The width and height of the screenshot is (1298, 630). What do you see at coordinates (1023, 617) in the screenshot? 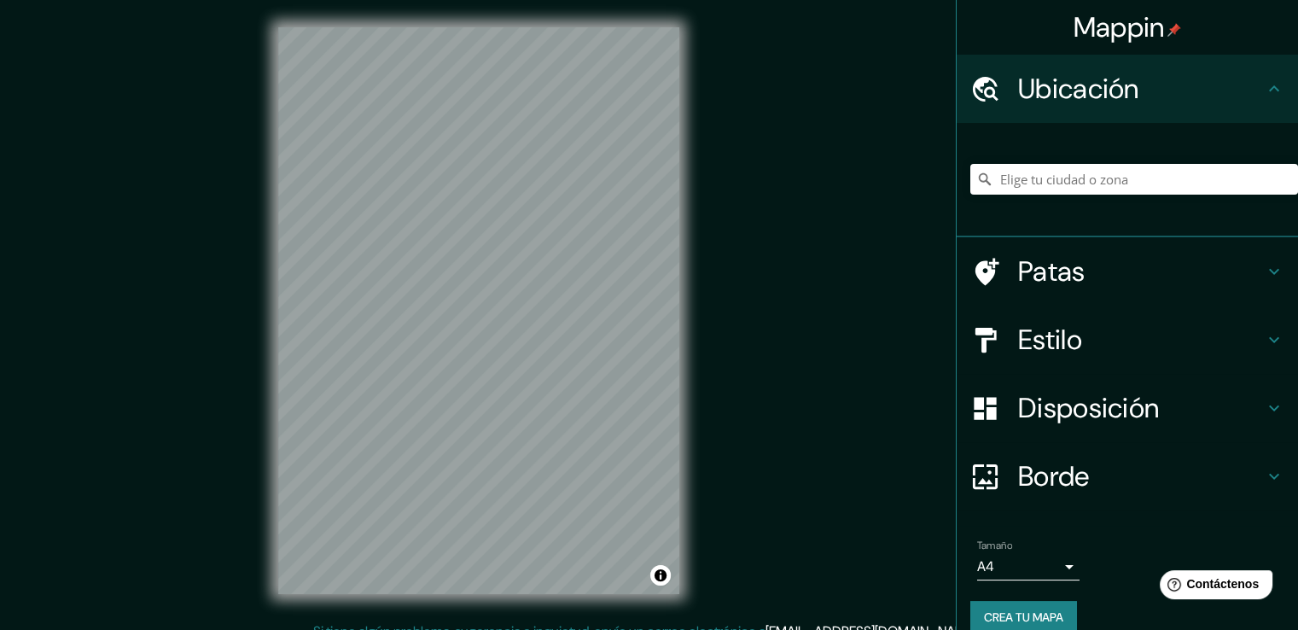
I see `font: Crea tu mapa` at bounding box center [1023, 617].